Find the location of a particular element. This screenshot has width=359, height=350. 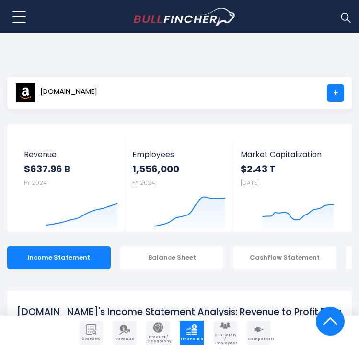

a: Company Product/Geography is located at coordinates (158, 333).